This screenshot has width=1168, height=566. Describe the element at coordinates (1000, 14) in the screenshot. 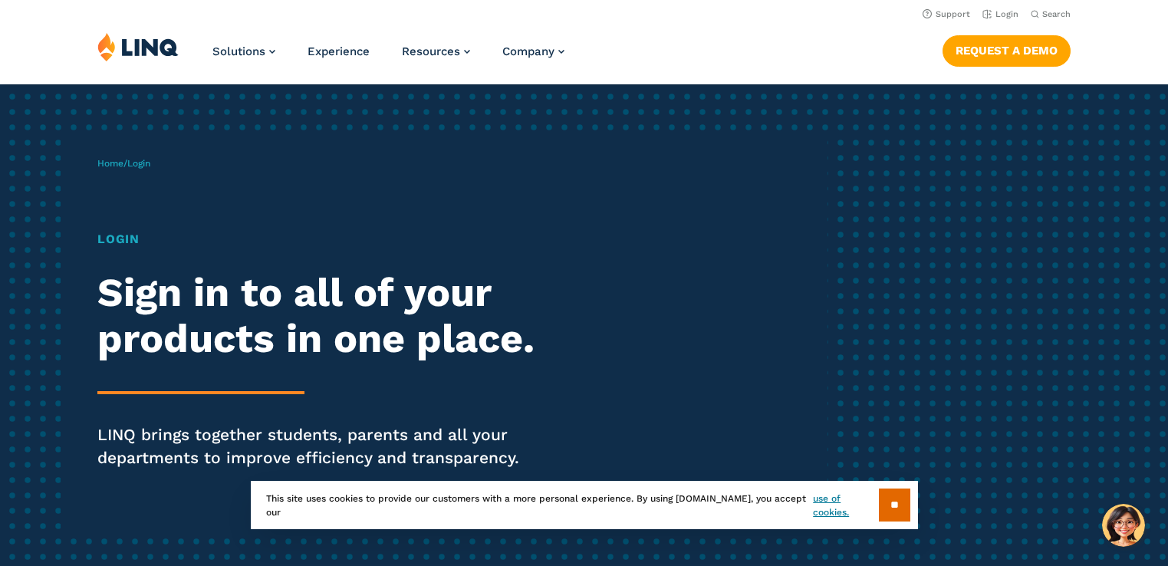

I see `a: Login` at that location.